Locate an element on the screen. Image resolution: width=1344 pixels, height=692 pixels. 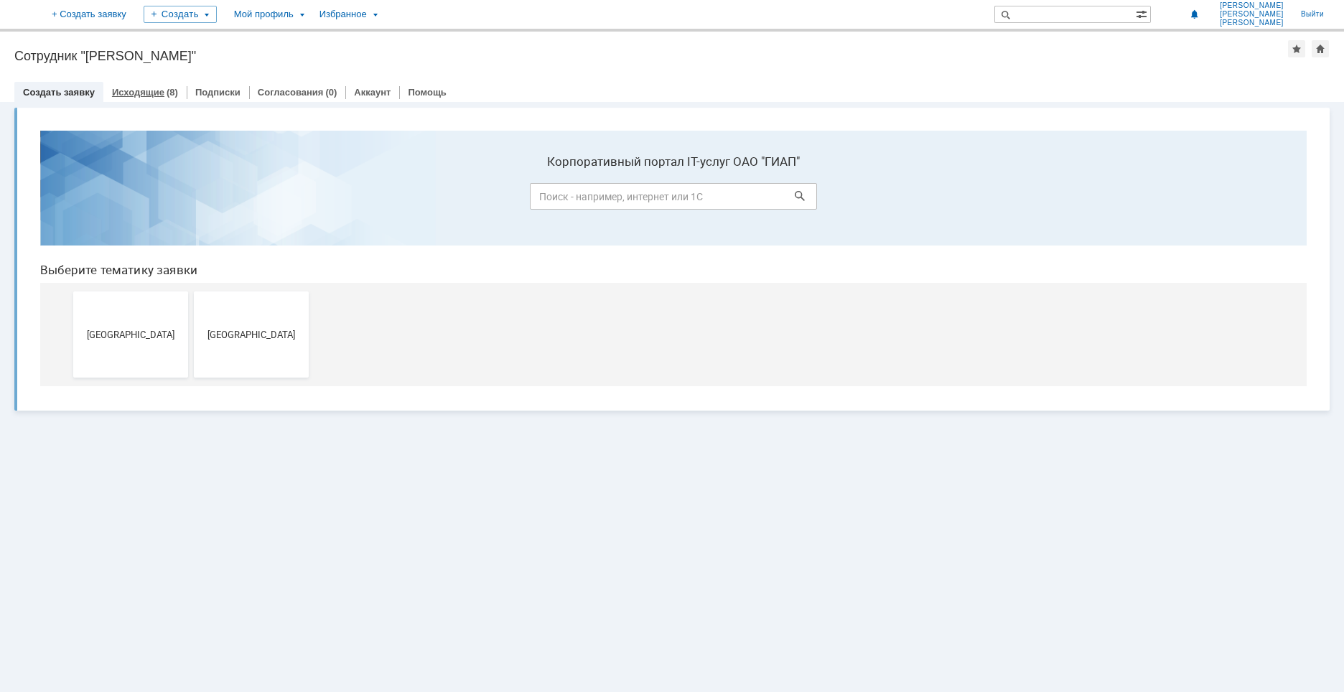
div: Сделать домашней страницей is located at coordinates (1320, 49).